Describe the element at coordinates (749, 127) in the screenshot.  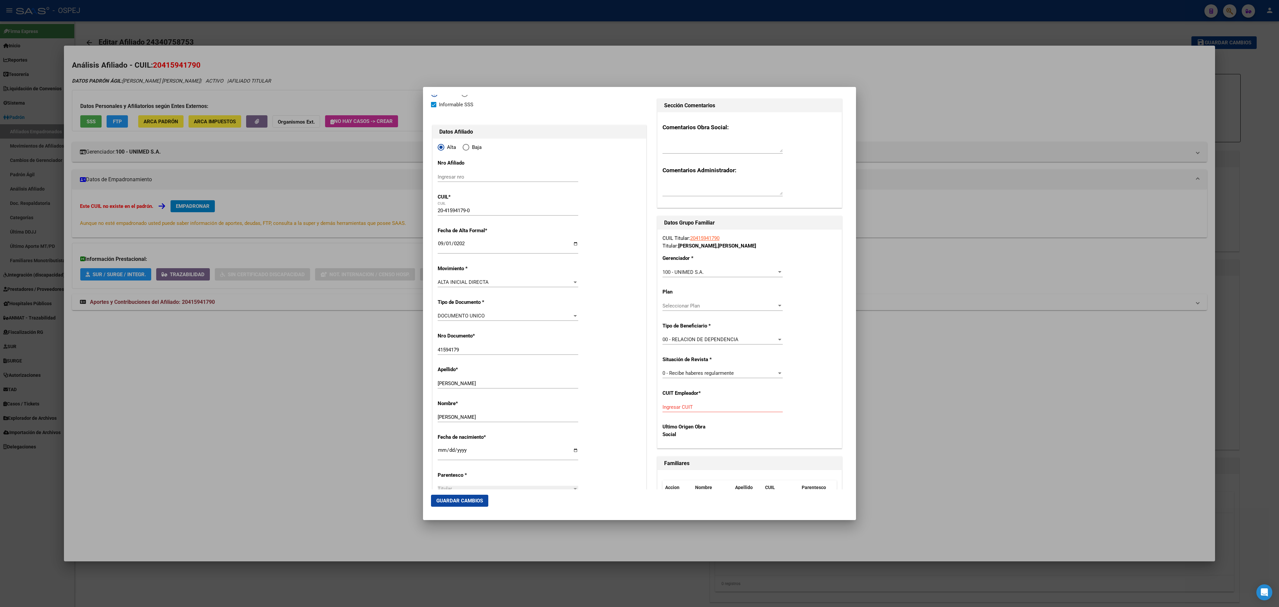
I see `h3: Comentarios Obra Social:` at that location.